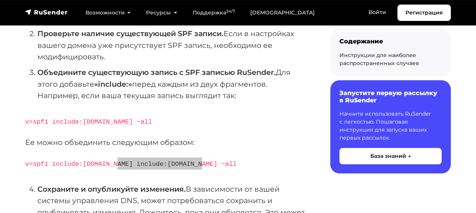 This screenshot has width=476, height=213. Describe the element at coordinates (213, 13) in the screenshot. I see `a: Поддержка24/7` at that location.